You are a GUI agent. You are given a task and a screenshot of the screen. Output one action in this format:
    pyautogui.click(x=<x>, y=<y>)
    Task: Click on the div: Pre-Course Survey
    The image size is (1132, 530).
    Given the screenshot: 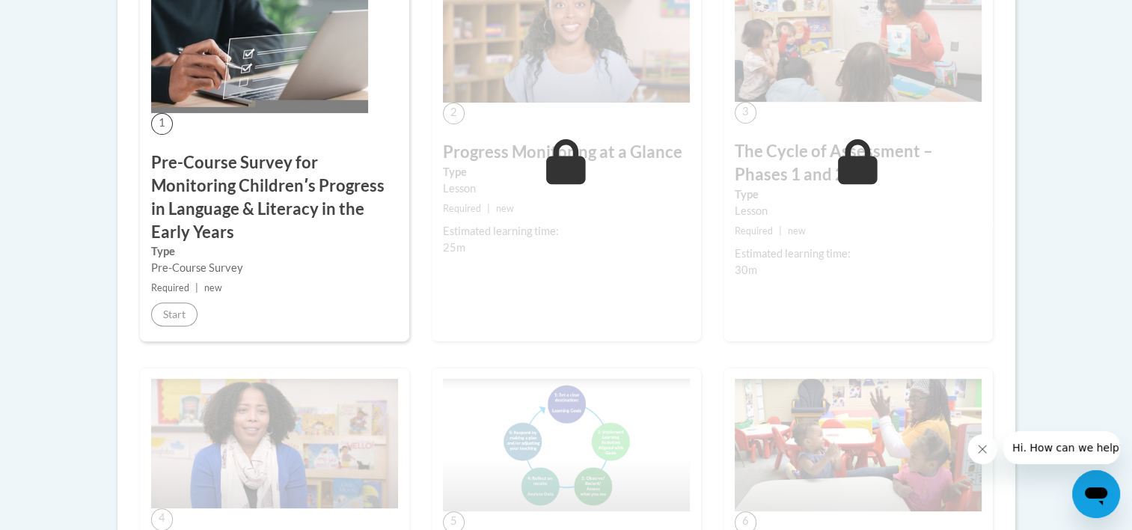 What is the action you would take?
    pyautogui.click(x=275, y=268)
    